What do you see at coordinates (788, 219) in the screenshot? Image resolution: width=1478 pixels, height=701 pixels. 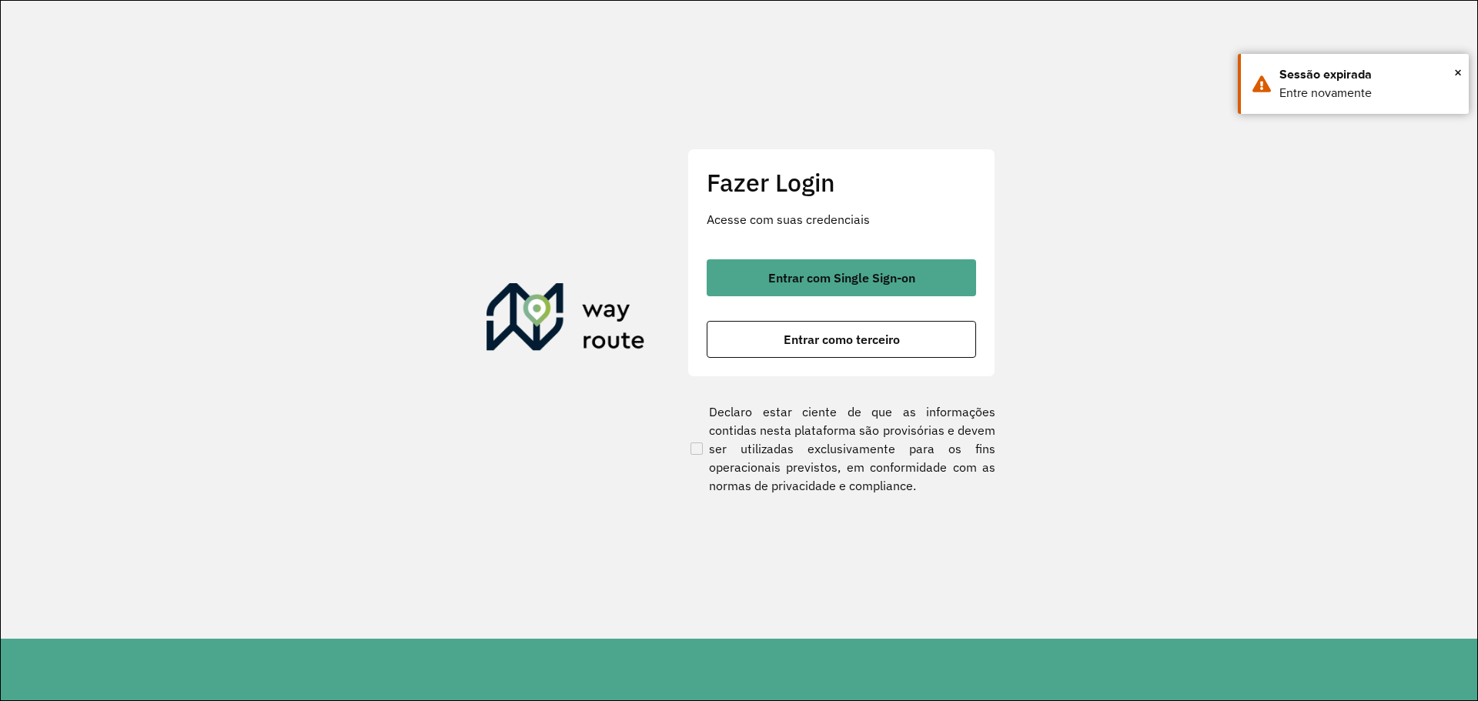 I see `font: Acesse com suas credenciais` at bounding box center [788, 219].